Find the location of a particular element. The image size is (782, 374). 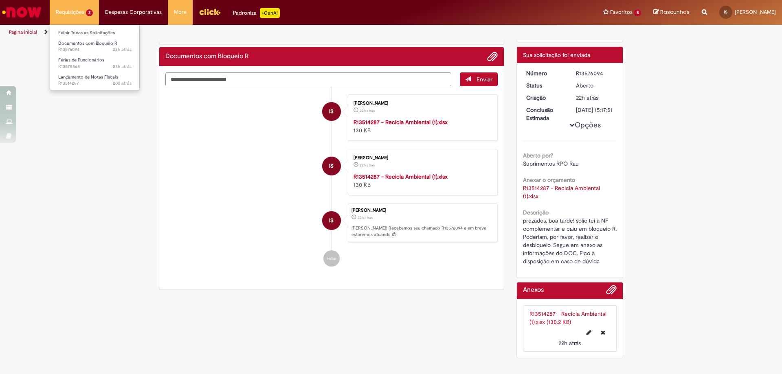

a: Exibir Todas as Solicitações is located at coordinates (95, 33).